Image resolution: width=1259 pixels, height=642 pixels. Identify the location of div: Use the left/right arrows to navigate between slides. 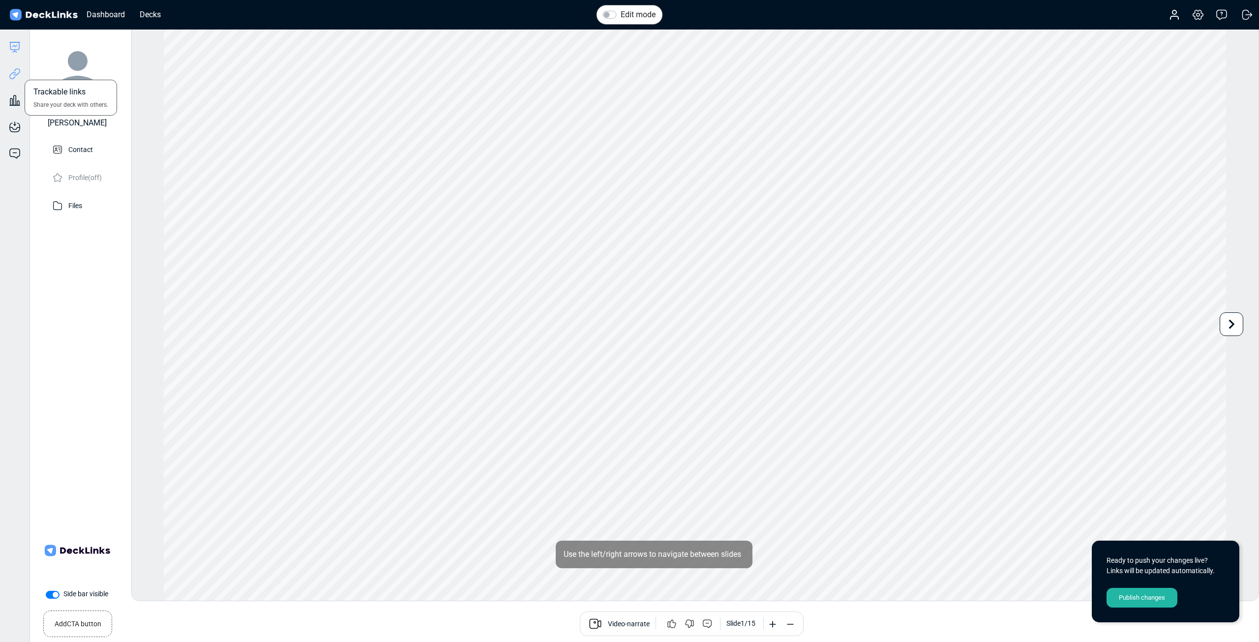
(654, 554).